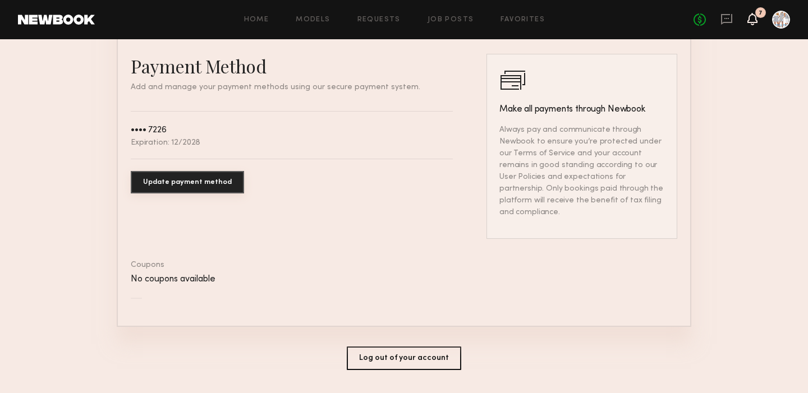  What do you see at coordinates (149, 130) in the screenshot?
I see `div: •••• 7226` at bounding box center [149, 130].